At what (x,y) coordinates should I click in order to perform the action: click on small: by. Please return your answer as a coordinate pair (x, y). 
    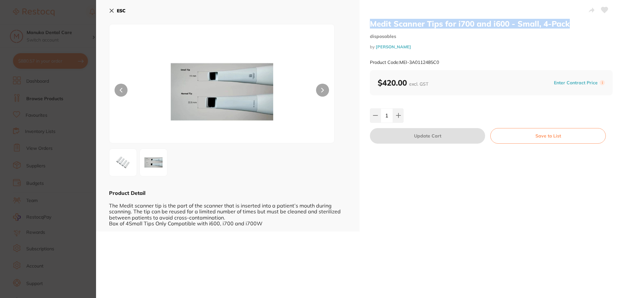
    Looking at the image, I should click on (491, 47).